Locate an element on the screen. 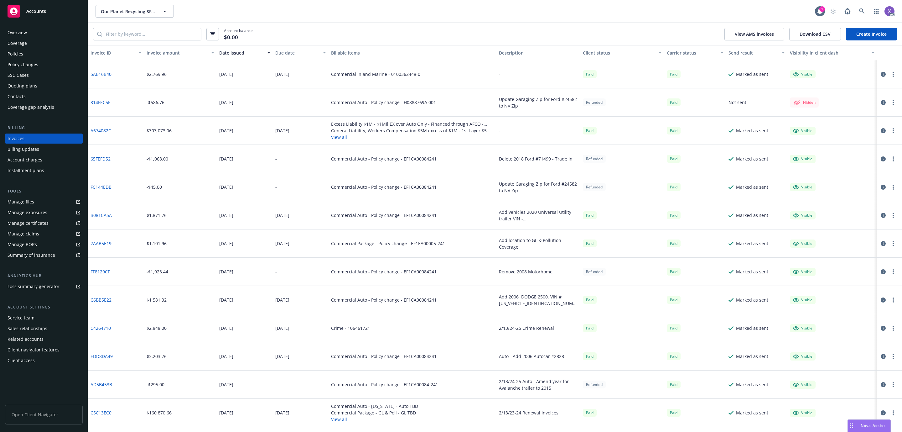 The image size is (902, 432). div: Invoices is located at coordinates (16, 138).